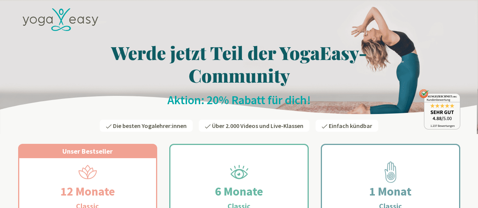  What do you see at coordinates (87, 151) in the screenshot?
I see `span: Unser Bestseller` at bounding box center [87, 151].